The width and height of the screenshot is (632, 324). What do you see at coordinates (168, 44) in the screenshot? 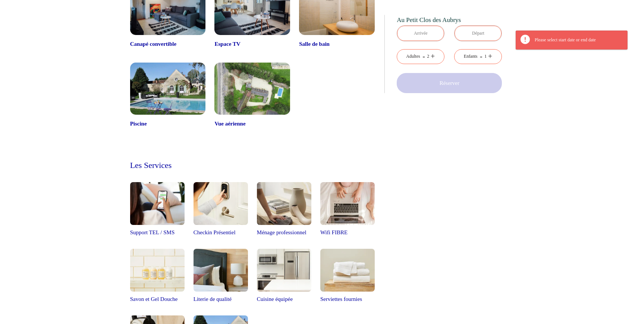
I see `p: Canapé convertible` at bounding box center [168, 44].